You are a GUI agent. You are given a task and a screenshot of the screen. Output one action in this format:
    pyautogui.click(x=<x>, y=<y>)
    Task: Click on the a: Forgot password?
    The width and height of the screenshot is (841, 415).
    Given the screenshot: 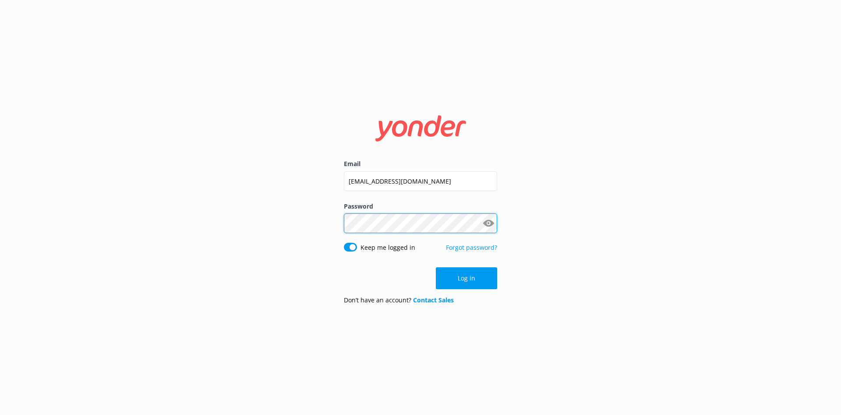 What is the action you would take?
    pyautogui.click(x=471, y=247)
    